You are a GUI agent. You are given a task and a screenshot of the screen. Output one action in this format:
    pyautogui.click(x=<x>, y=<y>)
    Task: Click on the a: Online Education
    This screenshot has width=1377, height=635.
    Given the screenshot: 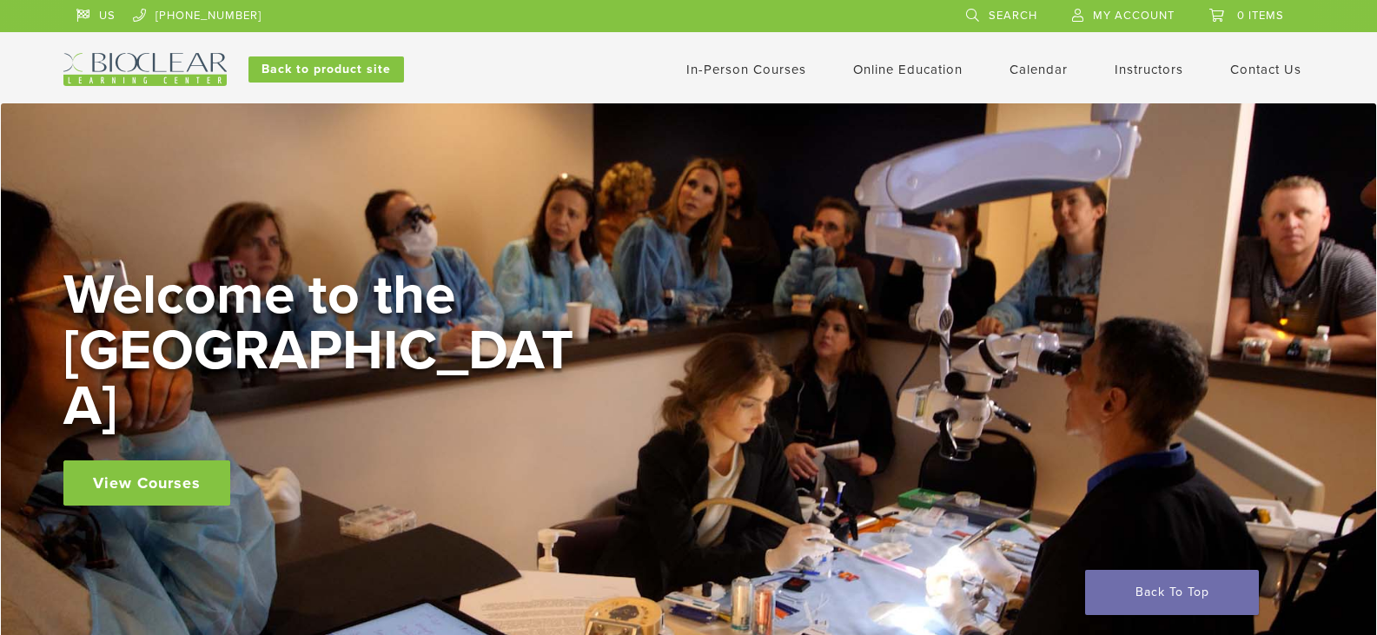 What is the action you would take?
    pyautogui.click(x=908, y=69)
    